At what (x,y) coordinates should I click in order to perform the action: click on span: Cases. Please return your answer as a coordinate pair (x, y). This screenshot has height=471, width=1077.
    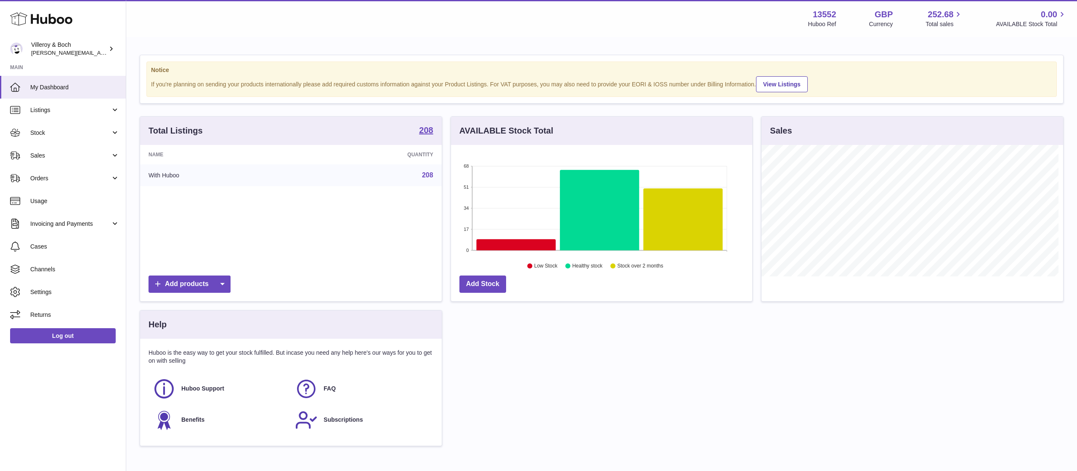
    Looking at the image, I should click on (75, 246).